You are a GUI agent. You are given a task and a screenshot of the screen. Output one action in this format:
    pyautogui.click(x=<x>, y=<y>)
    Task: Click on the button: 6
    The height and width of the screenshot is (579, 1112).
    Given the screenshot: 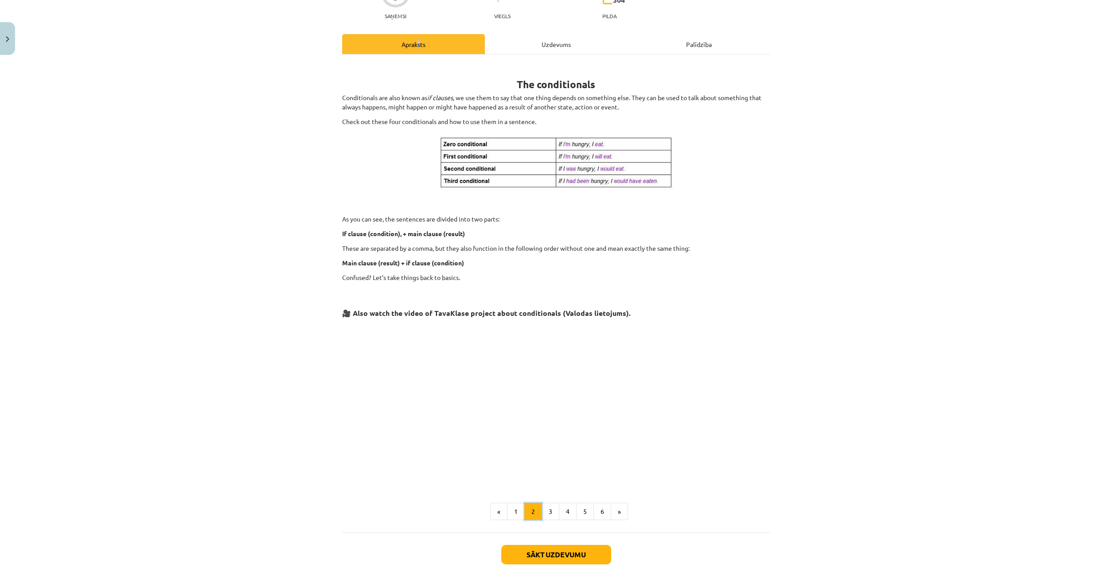 What is the action you would take?
    pyautogui.click(x=602, y=512)
    